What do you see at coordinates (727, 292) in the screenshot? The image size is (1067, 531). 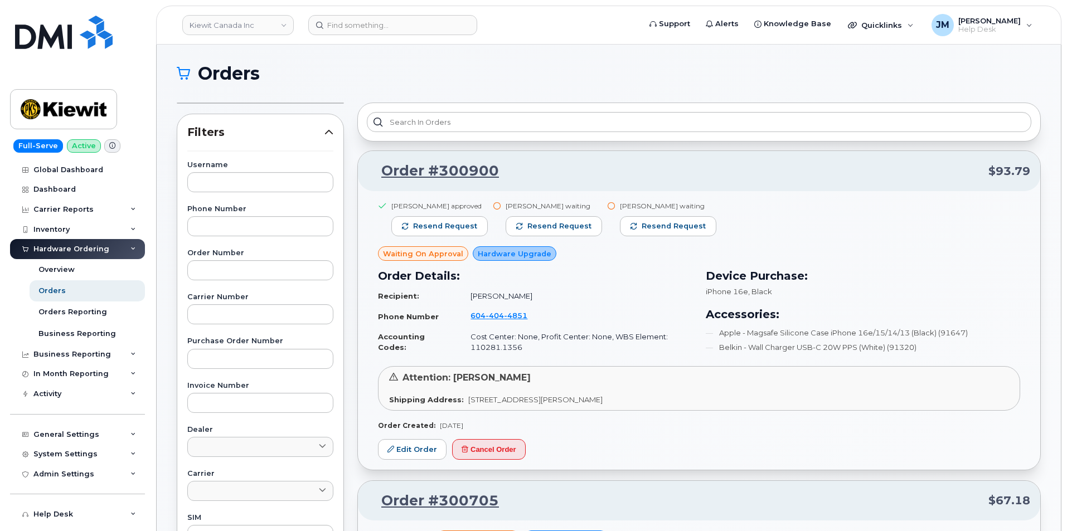 I see `span: iPhone 16e` at bounding box center [727, 292].